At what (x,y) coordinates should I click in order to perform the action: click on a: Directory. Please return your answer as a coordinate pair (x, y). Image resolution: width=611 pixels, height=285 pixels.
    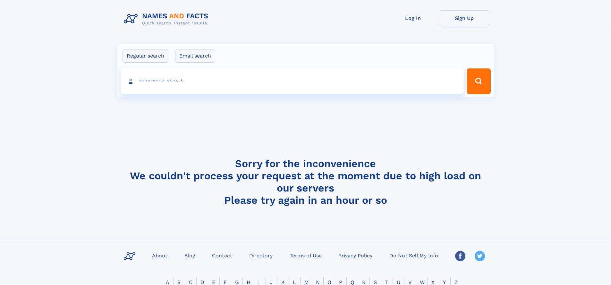
    Looking at the image, I should click on (261, 255).